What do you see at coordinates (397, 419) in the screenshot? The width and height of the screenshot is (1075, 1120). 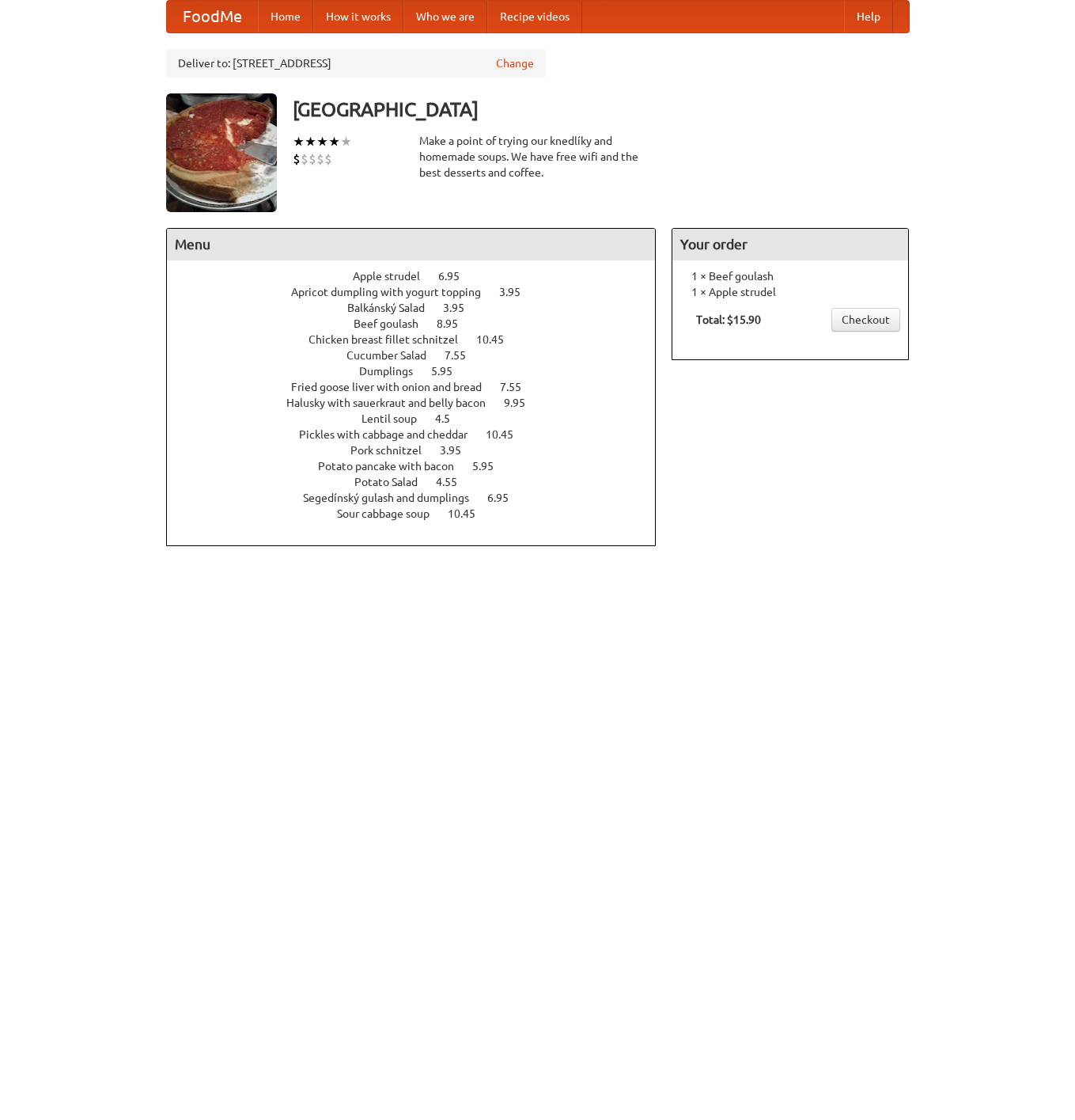 I see `span: Lentil soup` at bounding box center [397, 419].